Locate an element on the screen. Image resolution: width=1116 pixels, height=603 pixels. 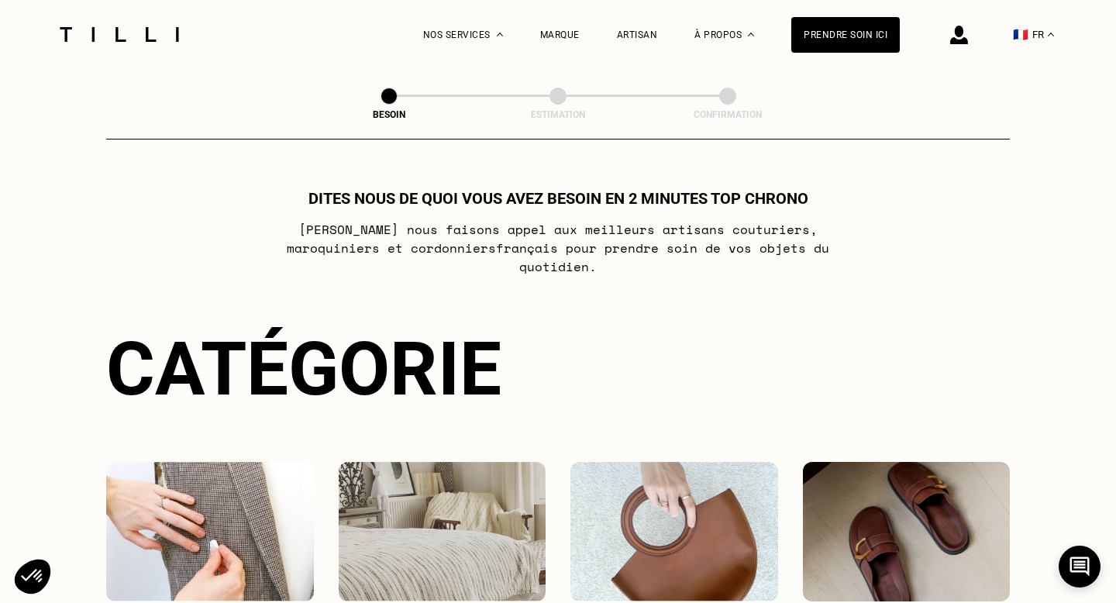
div: Marque is located at coordinates (560, 35).